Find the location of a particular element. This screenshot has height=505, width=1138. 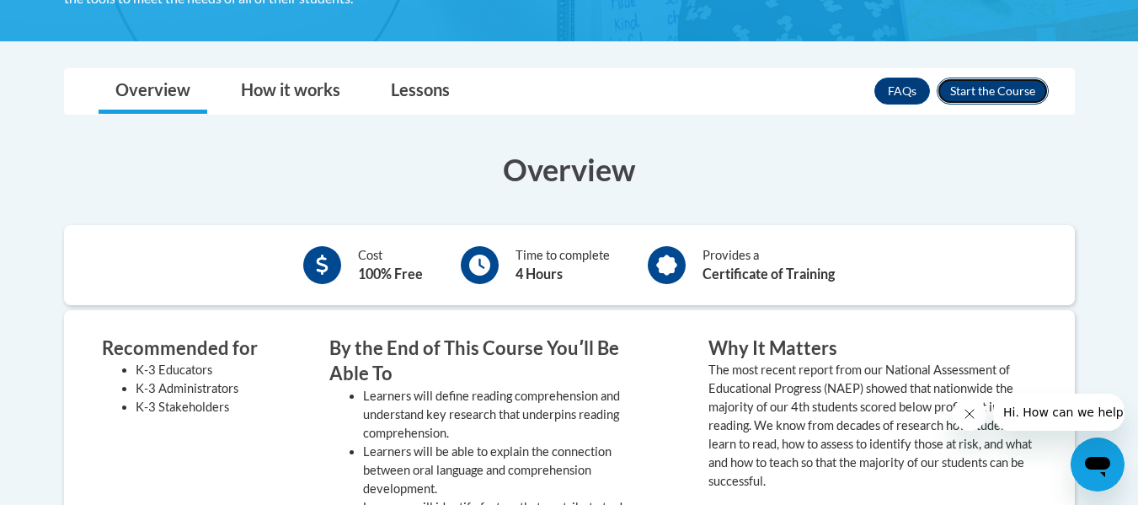

b: 4 Hours is located at coordinates (539, 273).